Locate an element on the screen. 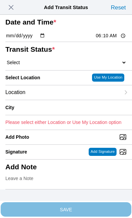 The width and height of the screenshot is (132, 218). ion-button: Use My Location is located at coordinates (108, 78).